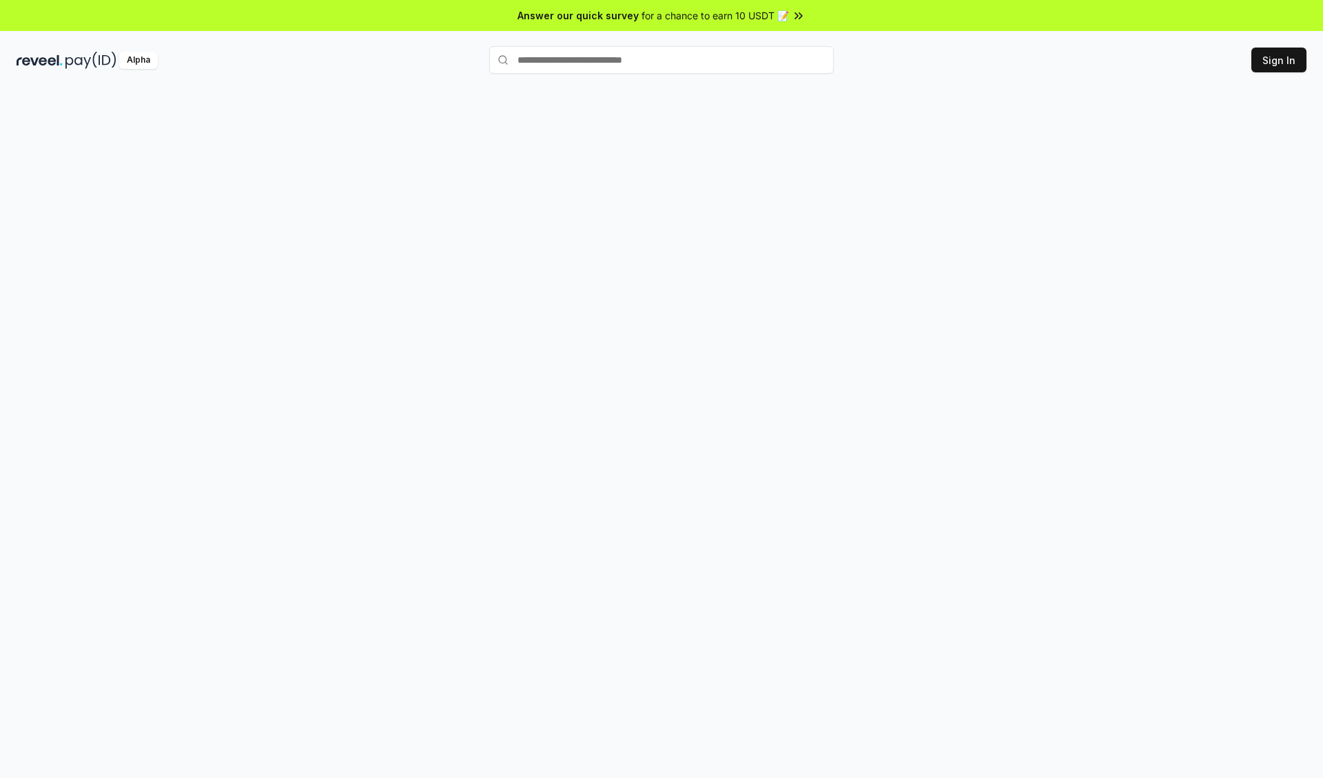 The width and height of the screenshot is (1323, 778). Describe the element at coordinates (91, 60) in the screenshot. I see `img: pay_id` at that location.